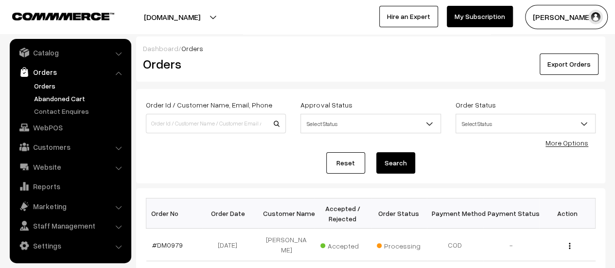 The height and width of the screenshot is (268, 615). I want to click on a: Customers, so click(70, 147).